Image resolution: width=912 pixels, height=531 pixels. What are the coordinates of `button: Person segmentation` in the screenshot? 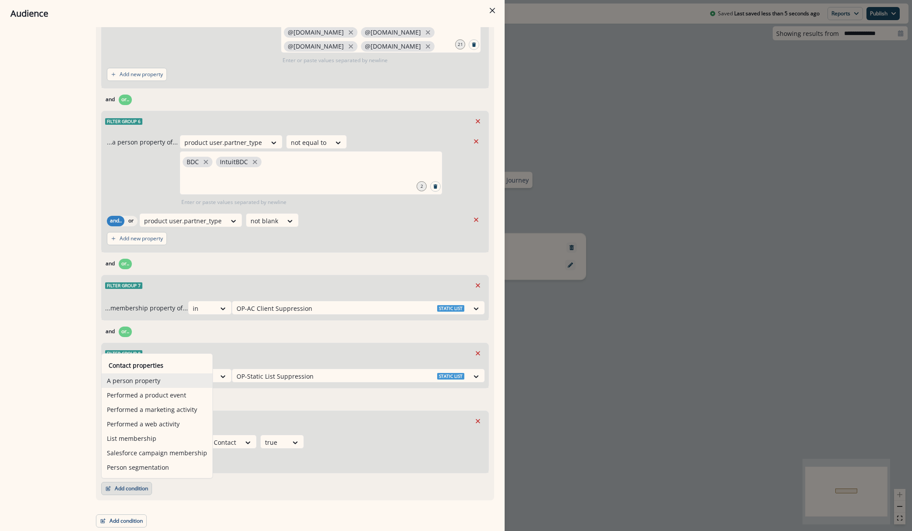 It's located at (157, 467).